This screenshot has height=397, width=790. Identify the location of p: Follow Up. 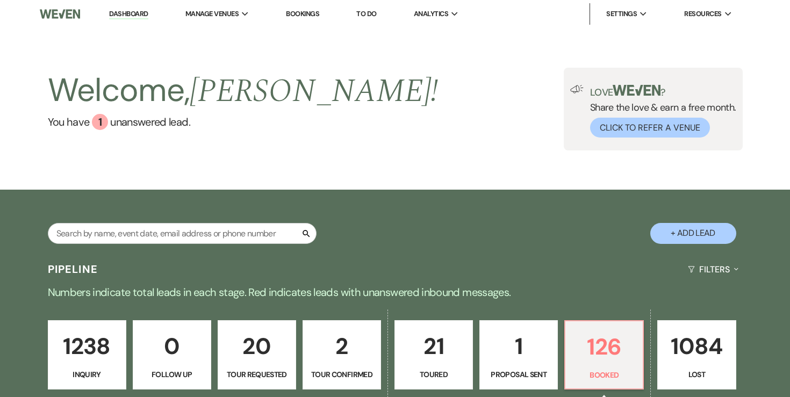
(172, 375).